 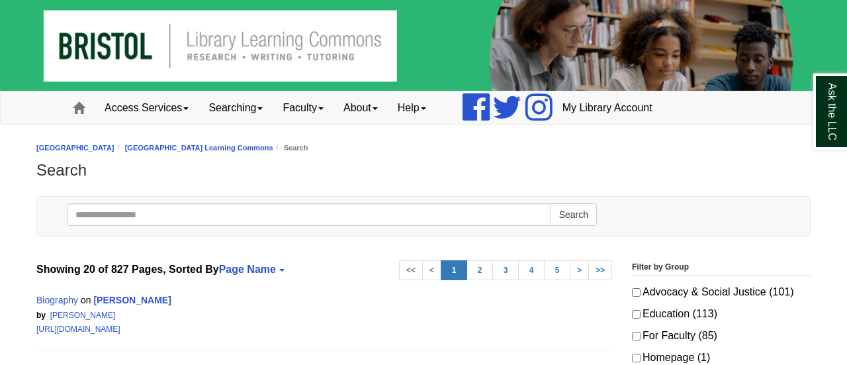 What do you see at coordinates (57, 300) in the screenshot?
I see `a: Biography` at bounding box center [57, 300].